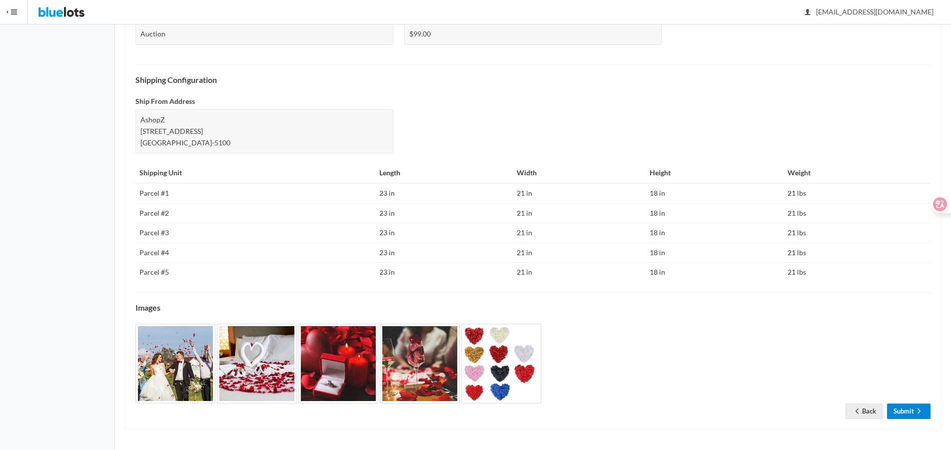 The image size is (951, 450). What do you see at coordinates (255, 213) in the screenshot?
I see `td: Parcel #2` at bounding box center [255, 213].